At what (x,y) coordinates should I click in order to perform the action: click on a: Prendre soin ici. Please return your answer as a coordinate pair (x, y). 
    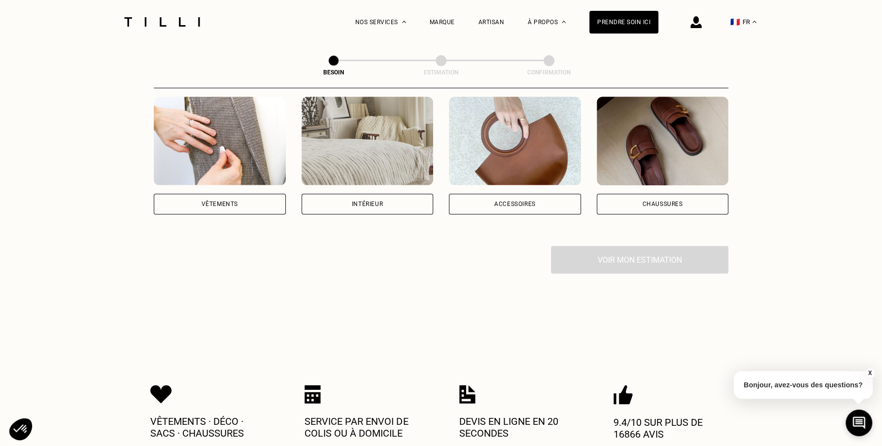
    Looking at the image, I should click on (624, 22).